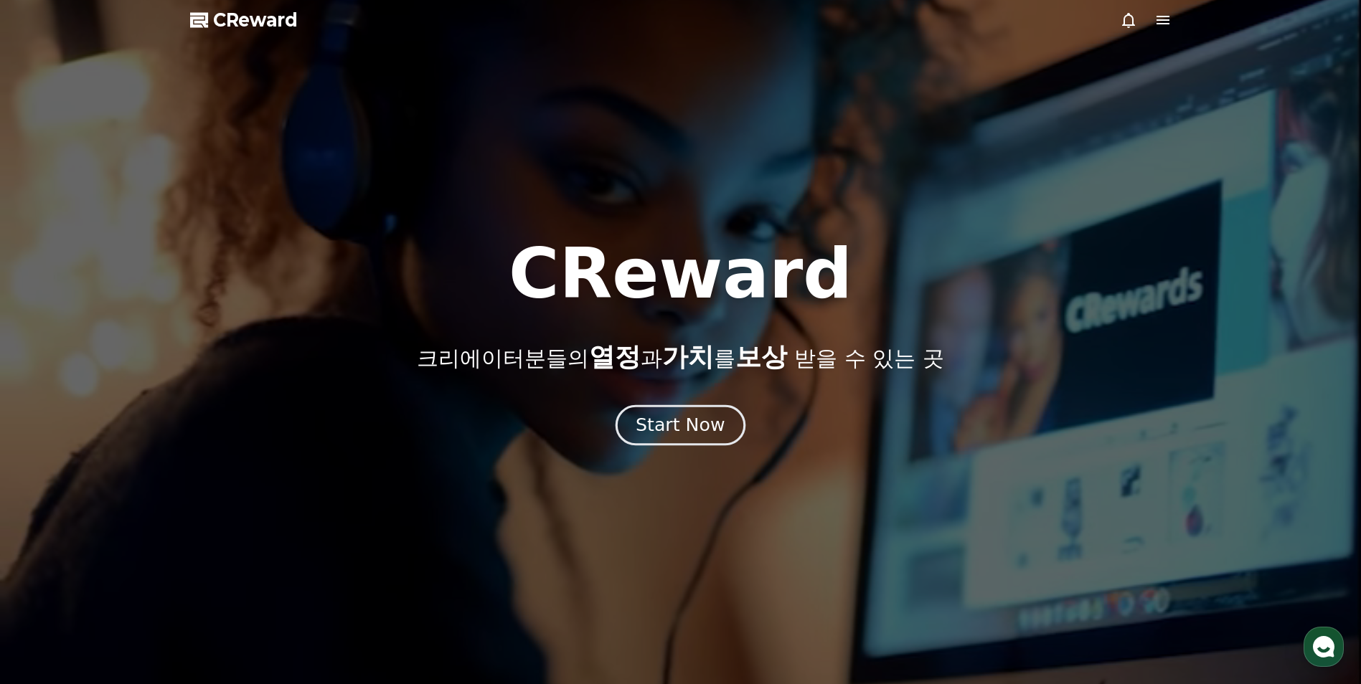 The height and width of the screenshot is (684, 1361). I want to click on button: Start Now, so click(680, 425).